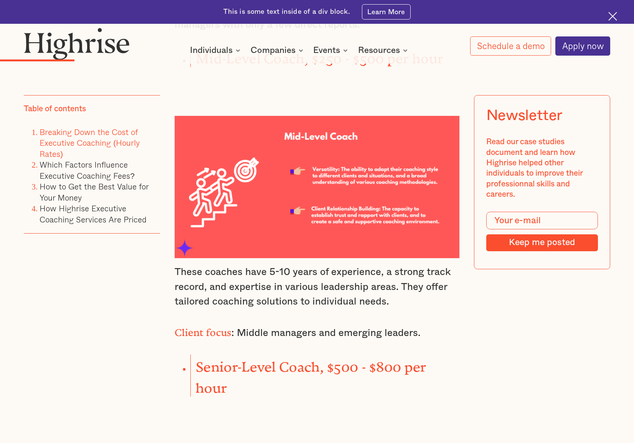 This screenshot has width=634, height=443. Describe the element at coordinates (94, 192) in the screenshot. I see `a: How to Get the Best Value for Your Money` at that location.